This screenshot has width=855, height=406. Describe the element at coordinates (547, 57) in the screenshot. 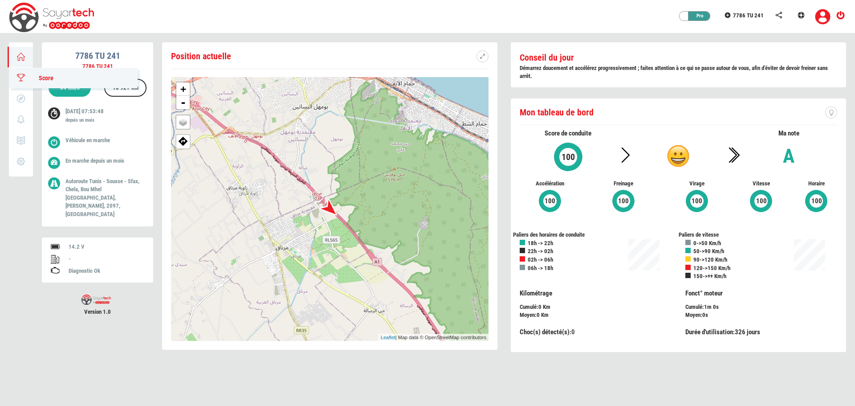

I see `b: Conseil du jour` at that location.